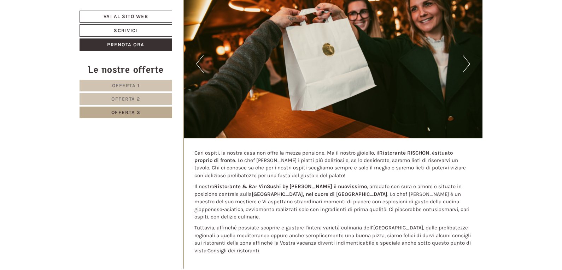 The image size is (562, 270). What do you see at coordinates (126, 70) in the screenshot?
I see `div: Le nostre offerte` at bounding box center [126, 70].